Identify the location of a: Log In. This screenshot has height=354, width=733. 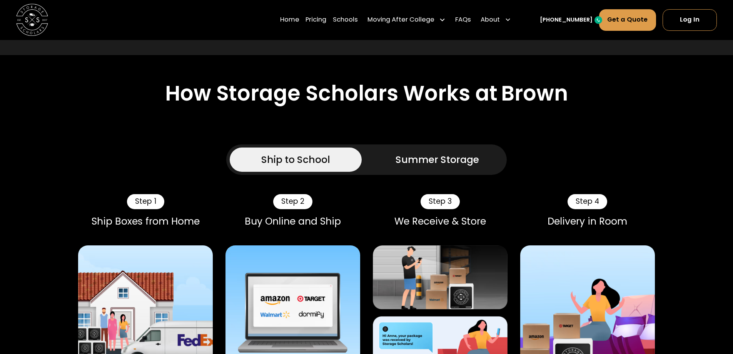
(690, 20).